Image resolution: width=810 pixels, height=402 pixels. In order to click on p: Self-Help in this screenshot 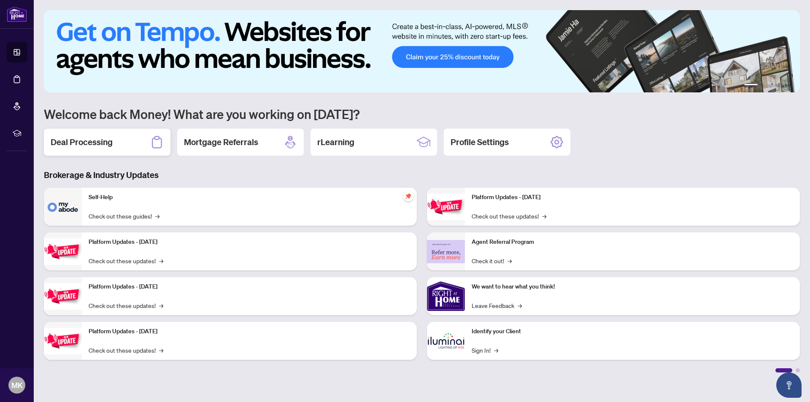, I will do `click(249, 197)`.